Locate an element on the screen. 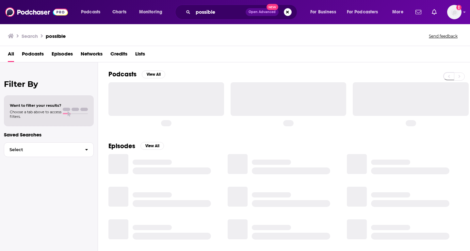  a: Lists is located at coordinates (140, 55).